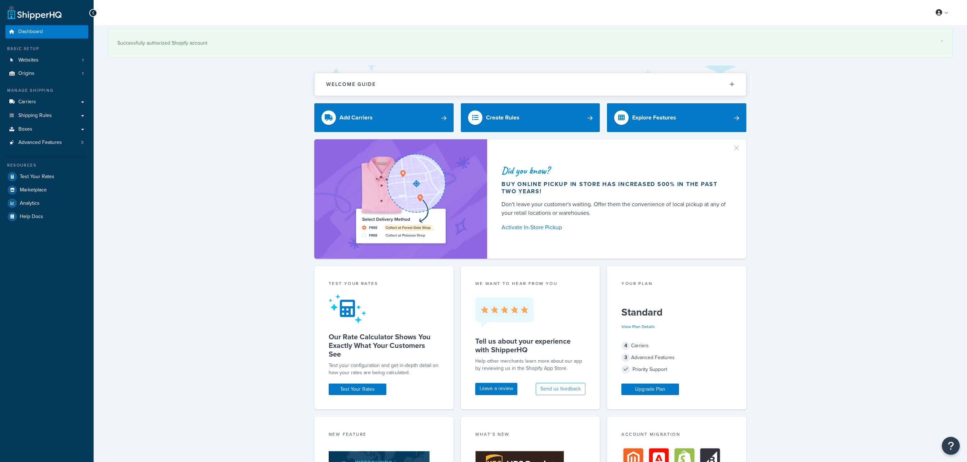 This screenshot has height=462, width=967. What do you see at coordinates (638, 327) in the screenshot?
I see `a: View Plan Details` at bounding box center [638, 327].